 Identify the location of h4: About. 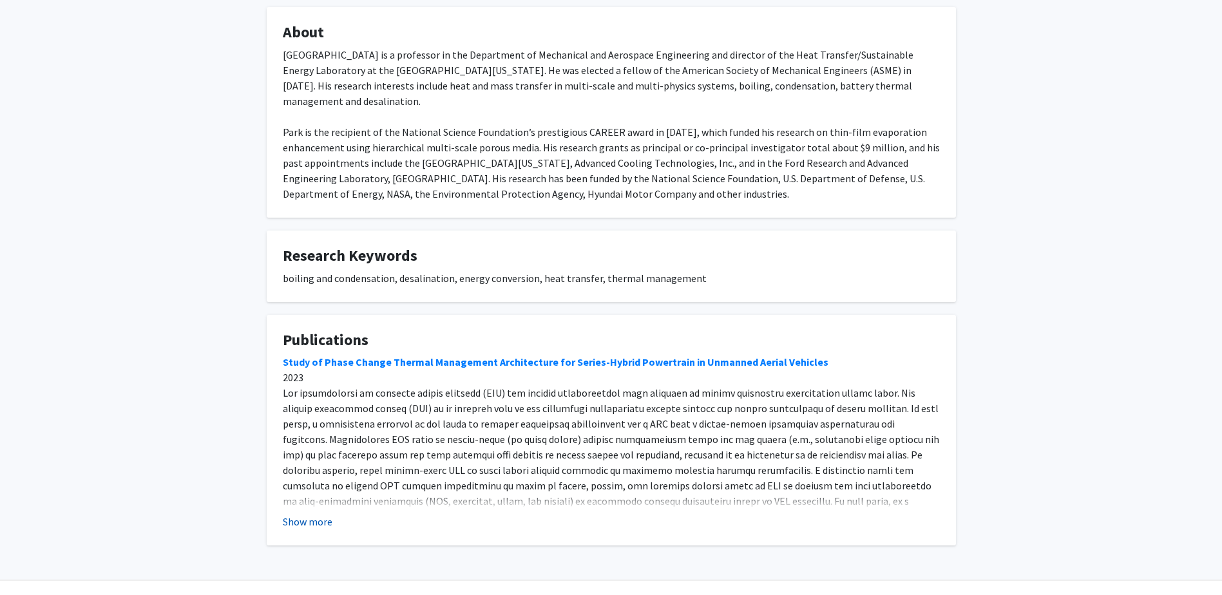
(611, 32).